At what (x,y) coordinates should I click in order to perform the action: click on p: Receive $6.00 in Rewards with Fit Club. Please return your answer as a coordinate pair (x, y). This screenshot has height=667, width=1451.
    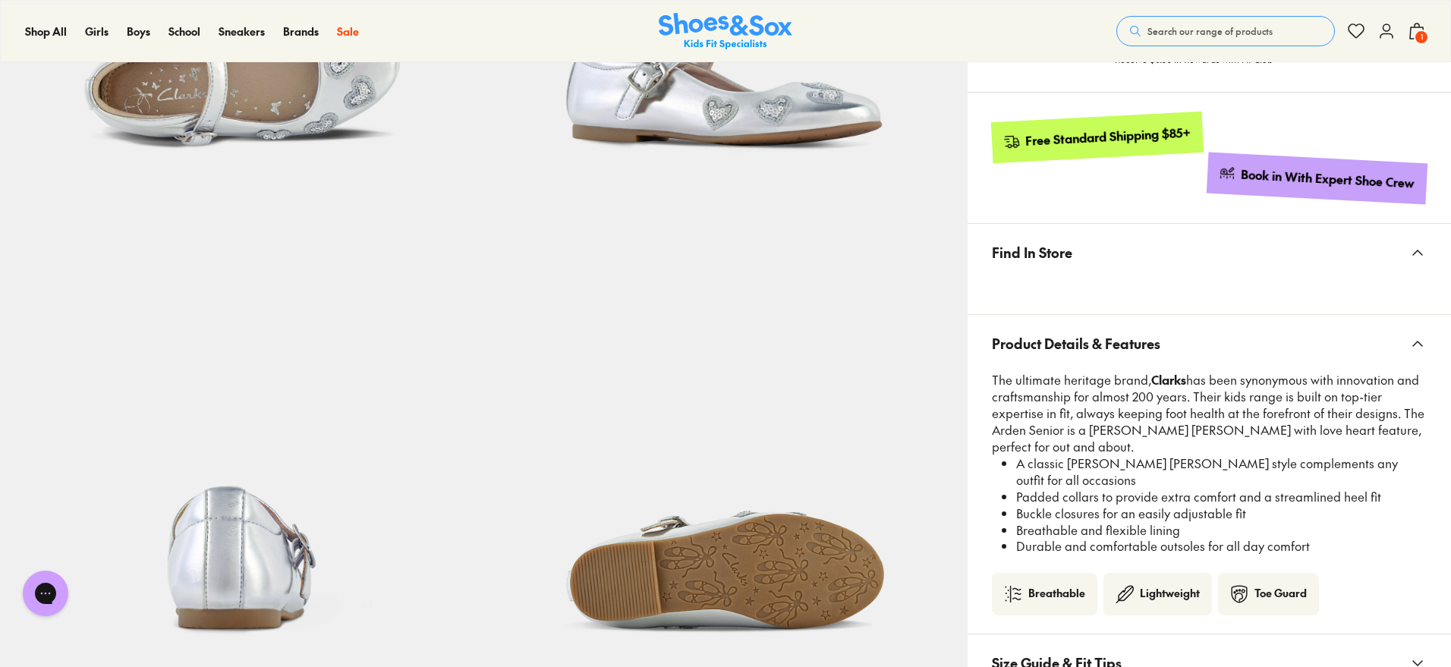
    Looking at the image, I should click on (1194, 66).